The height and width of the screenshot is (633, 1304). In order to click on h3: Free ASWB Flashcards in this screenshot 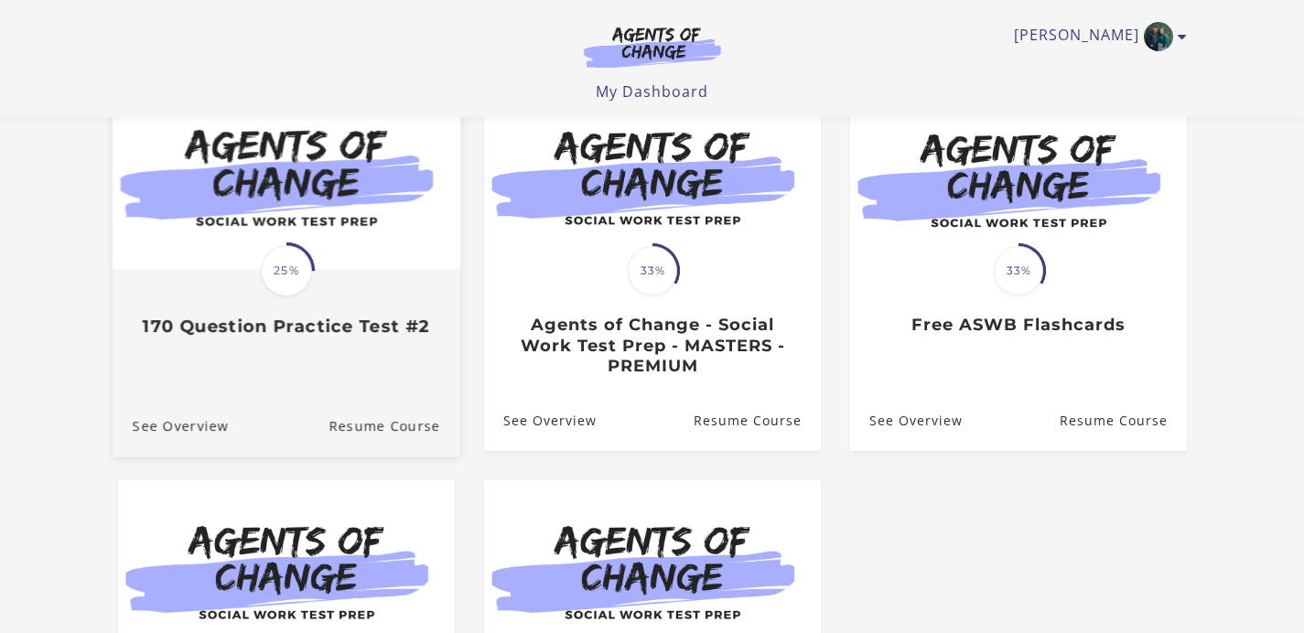, I will do `click(1018, 325)`.